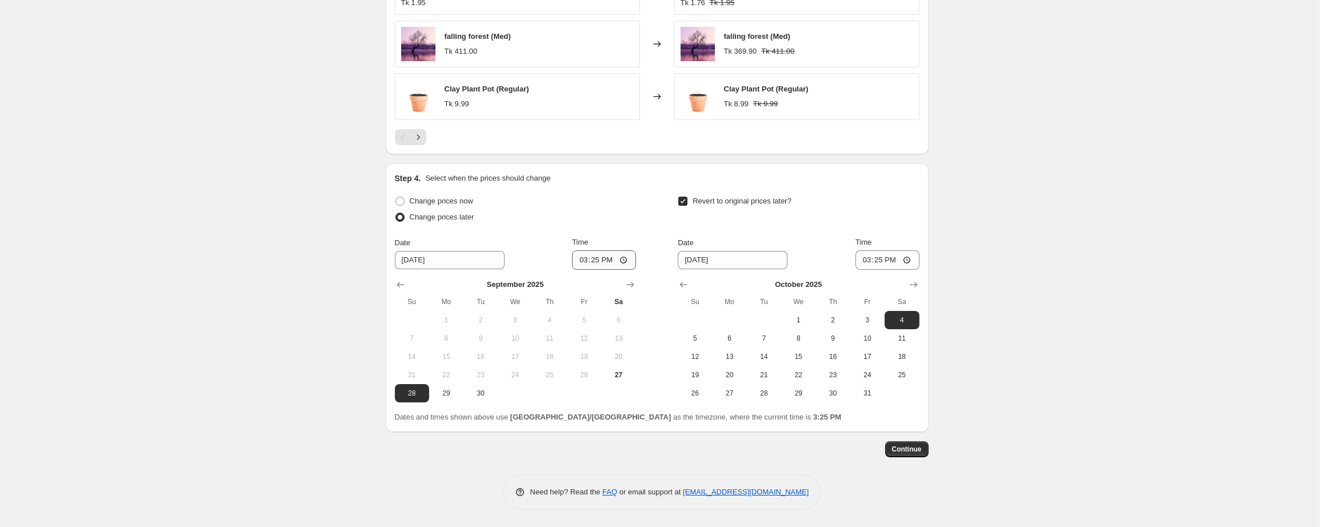  I want to click on button: Show next month, November 2025, so click(914, 285).